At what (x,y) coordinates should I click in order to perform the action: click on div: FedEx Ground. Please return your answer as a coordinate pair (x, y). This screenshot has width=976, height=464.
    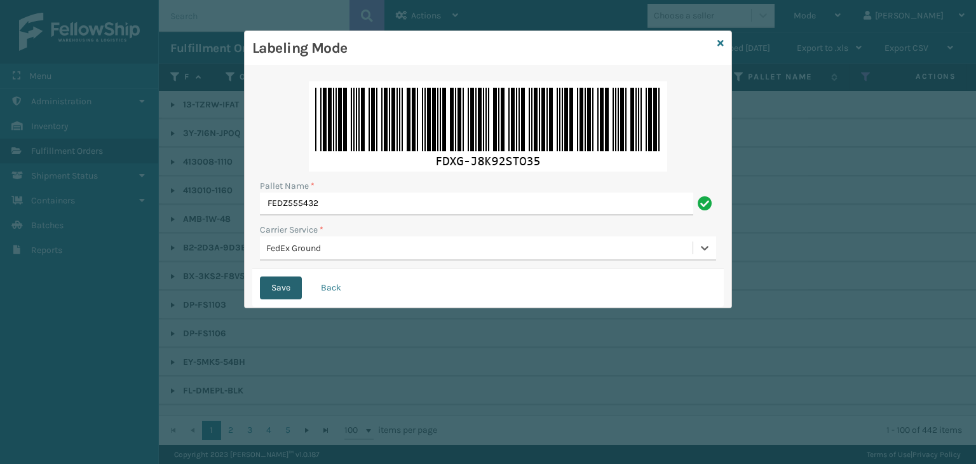
    Looking at the image, I should click on (480, 248).